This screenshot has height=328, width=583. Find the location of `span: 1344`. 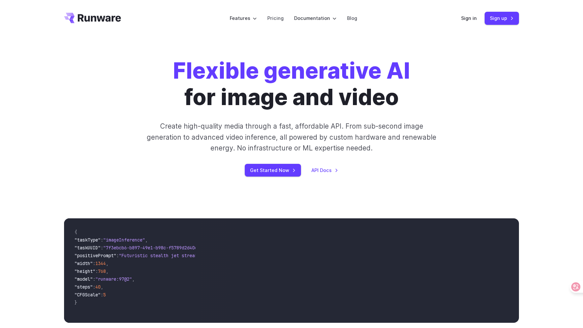

span: 1344 is located at coordinates (101, 264).